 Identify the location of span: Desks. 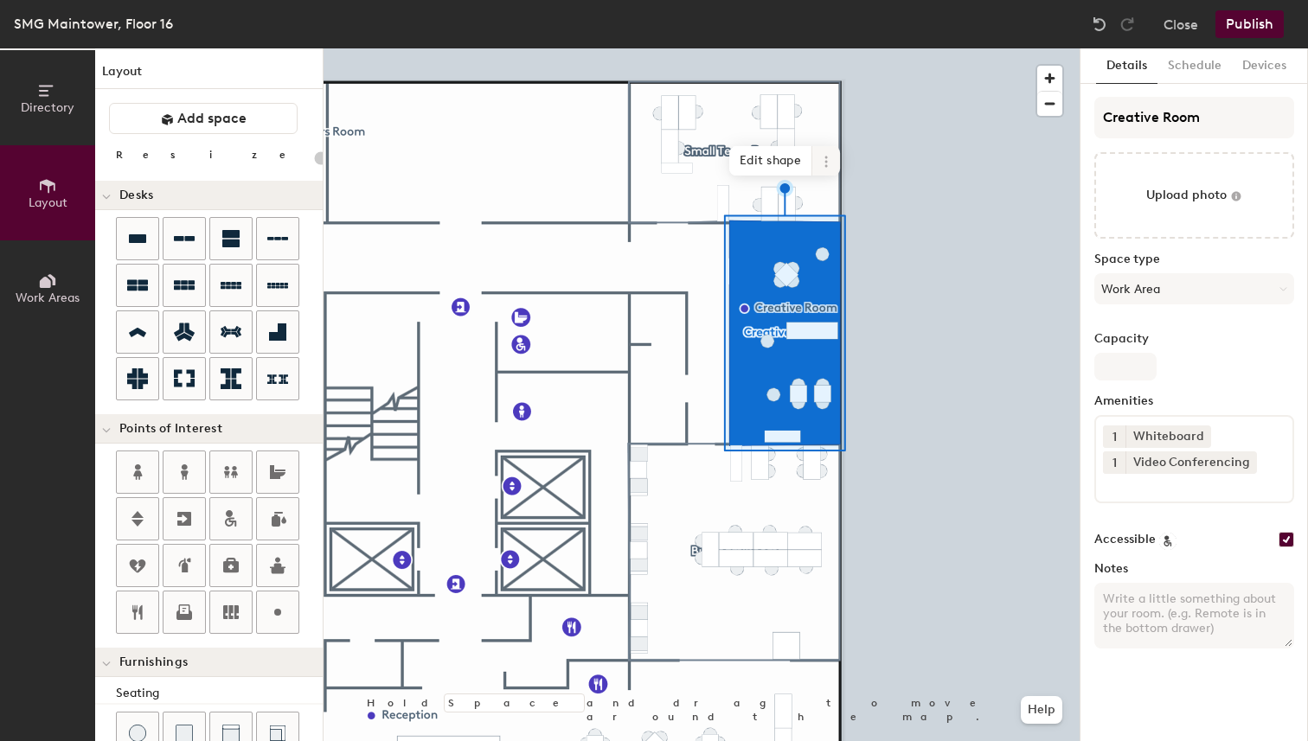
(136, 196).